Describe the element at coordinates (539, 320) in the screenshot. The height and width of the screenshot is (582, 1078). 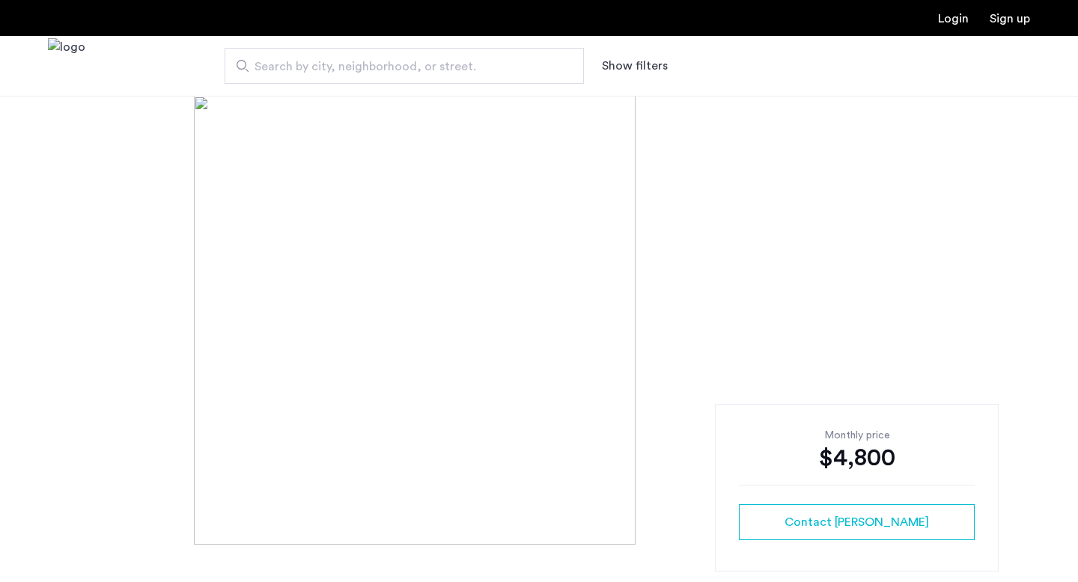
I see `img: [object%20Object]` at that location.